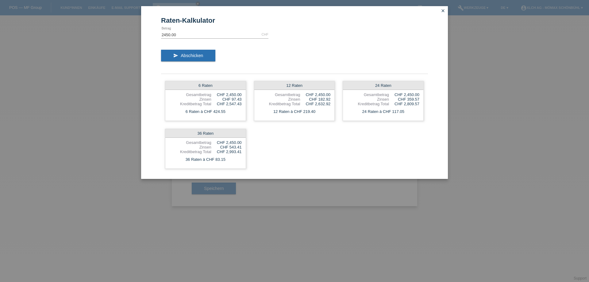 This screenshot has width=589, height=282. I want to click on i: send, so click(176, 56).